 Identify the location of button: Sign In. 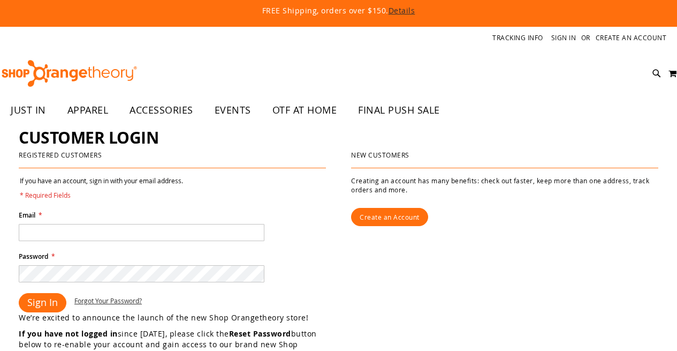
(42, 303).